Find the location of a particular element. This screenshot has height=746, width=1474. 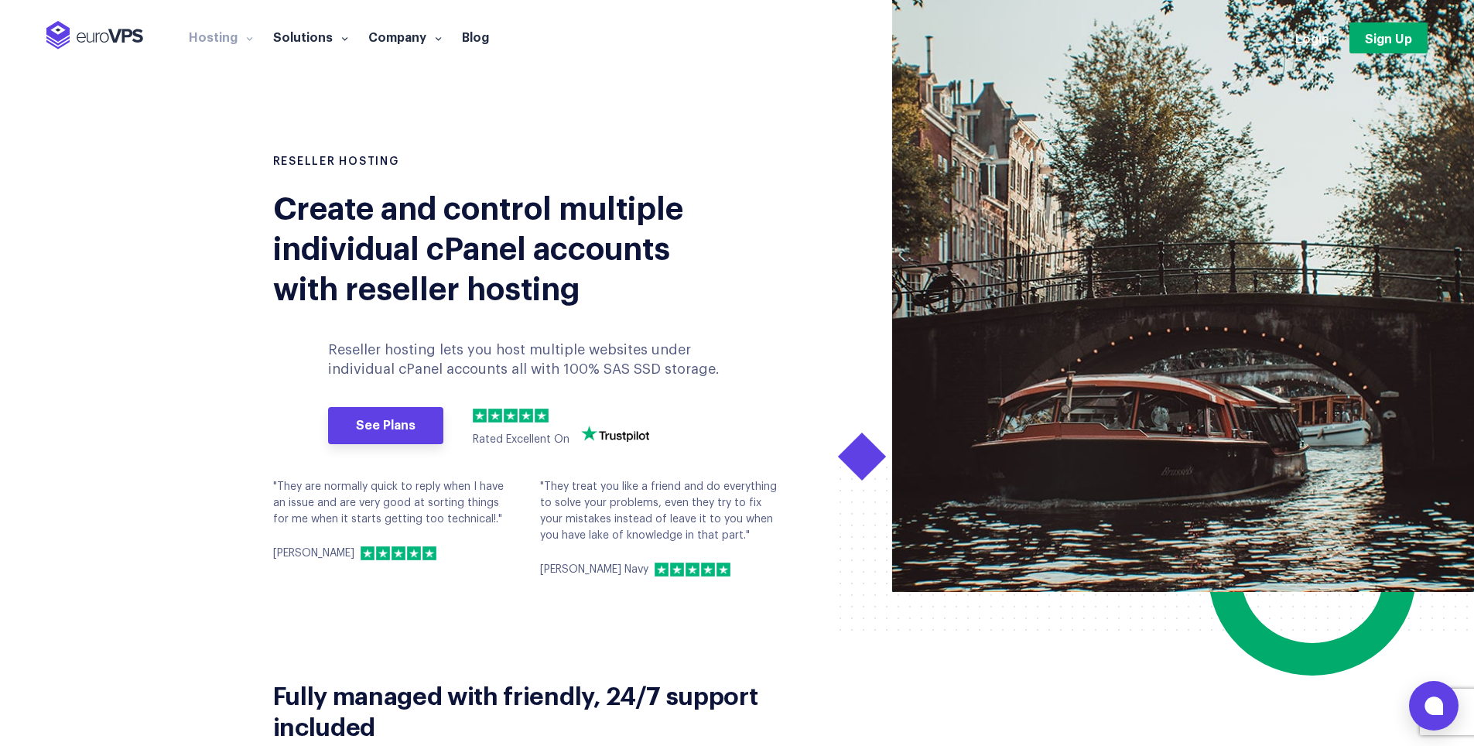

div: "They are normally quick to reply when I have an issue and are very good at sorting things for me... is located at coordinates (395, 520).